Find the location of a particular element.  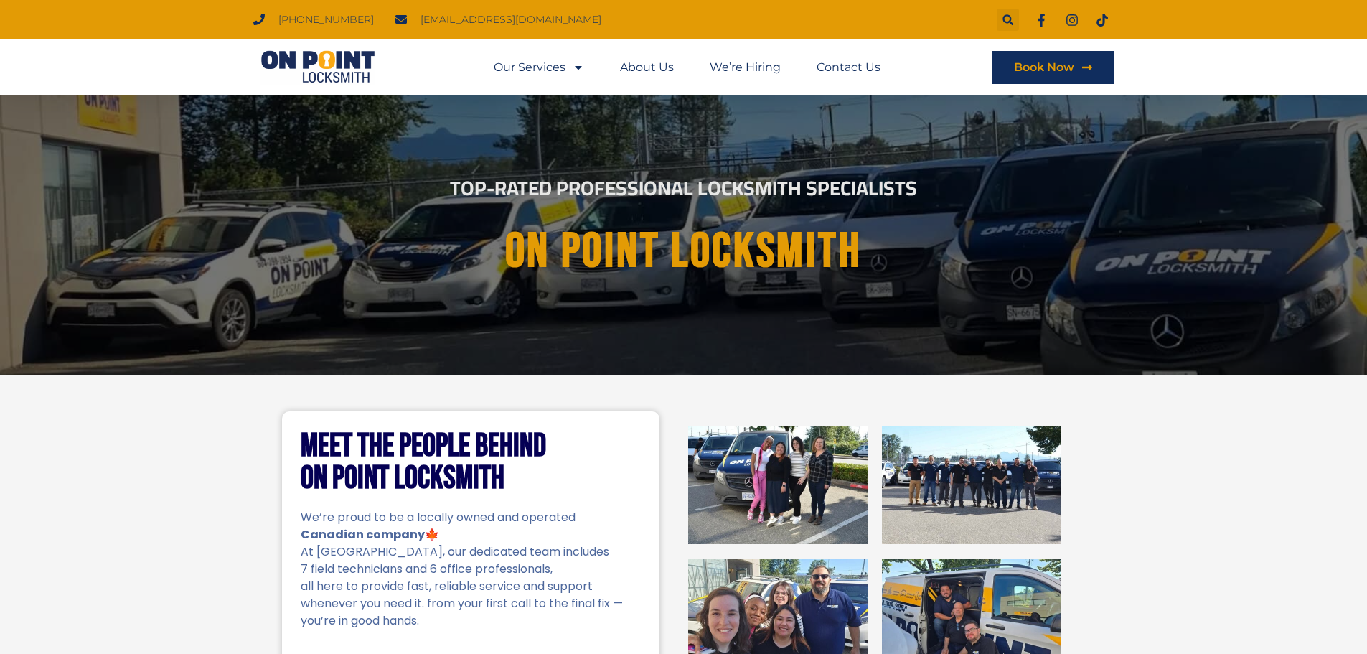

div: Search is located at coordinates (1007, 19).